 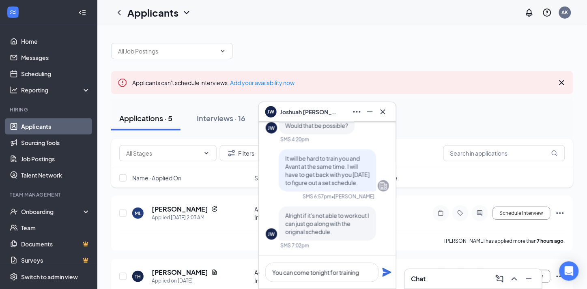 What do you see at coordinates (14, 90) in the screenshot?
I see `svg: Analysis` at bounding box center [14, 90].